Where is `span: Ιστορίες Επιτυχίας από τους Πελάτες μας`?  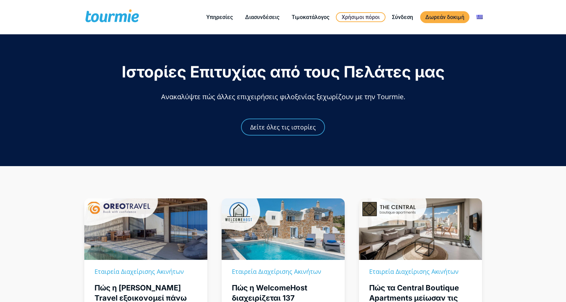 span: Ιστορίες Επιτυχίας από τους Πελάτες μας is located at coordinates (283, 72).